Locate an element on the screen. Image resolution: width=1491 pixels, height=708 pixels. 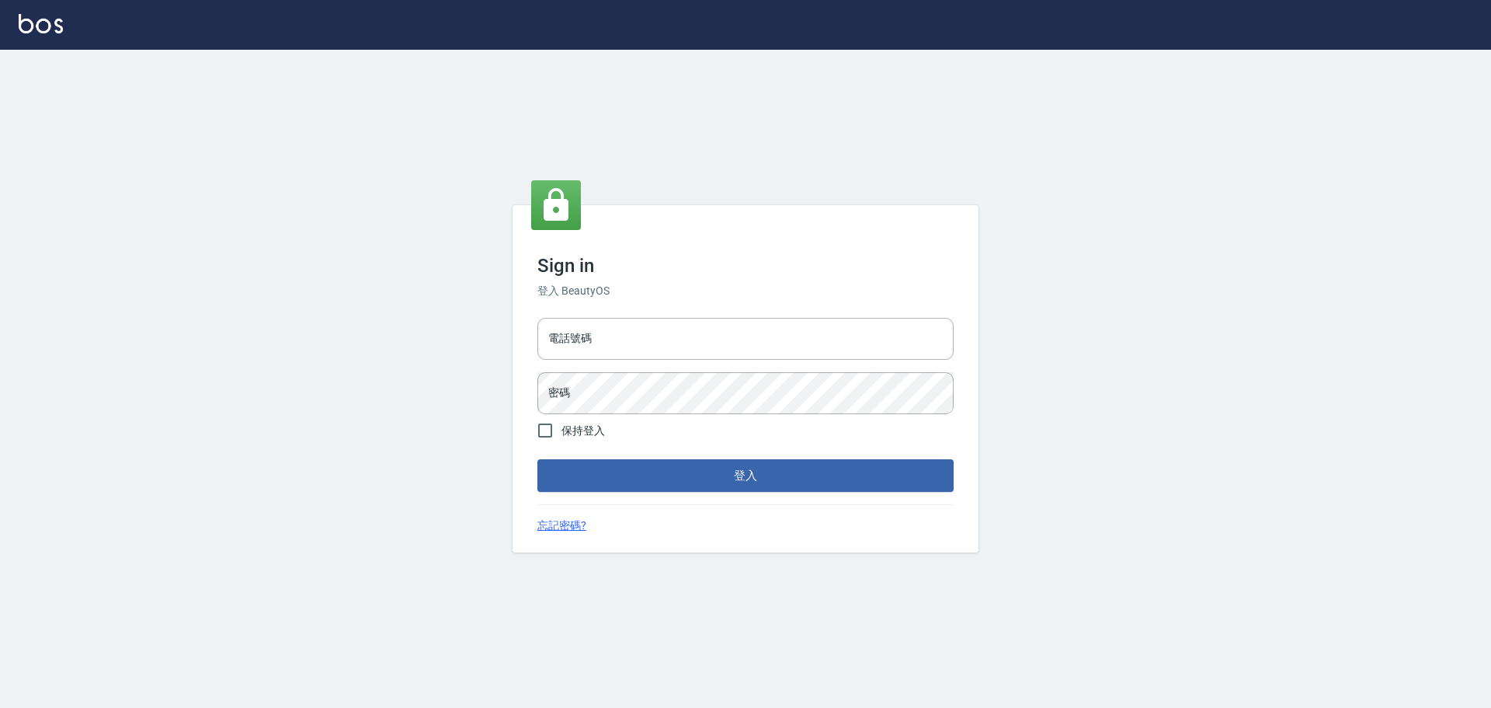
img: Logo is located at coordinates (40, 23).